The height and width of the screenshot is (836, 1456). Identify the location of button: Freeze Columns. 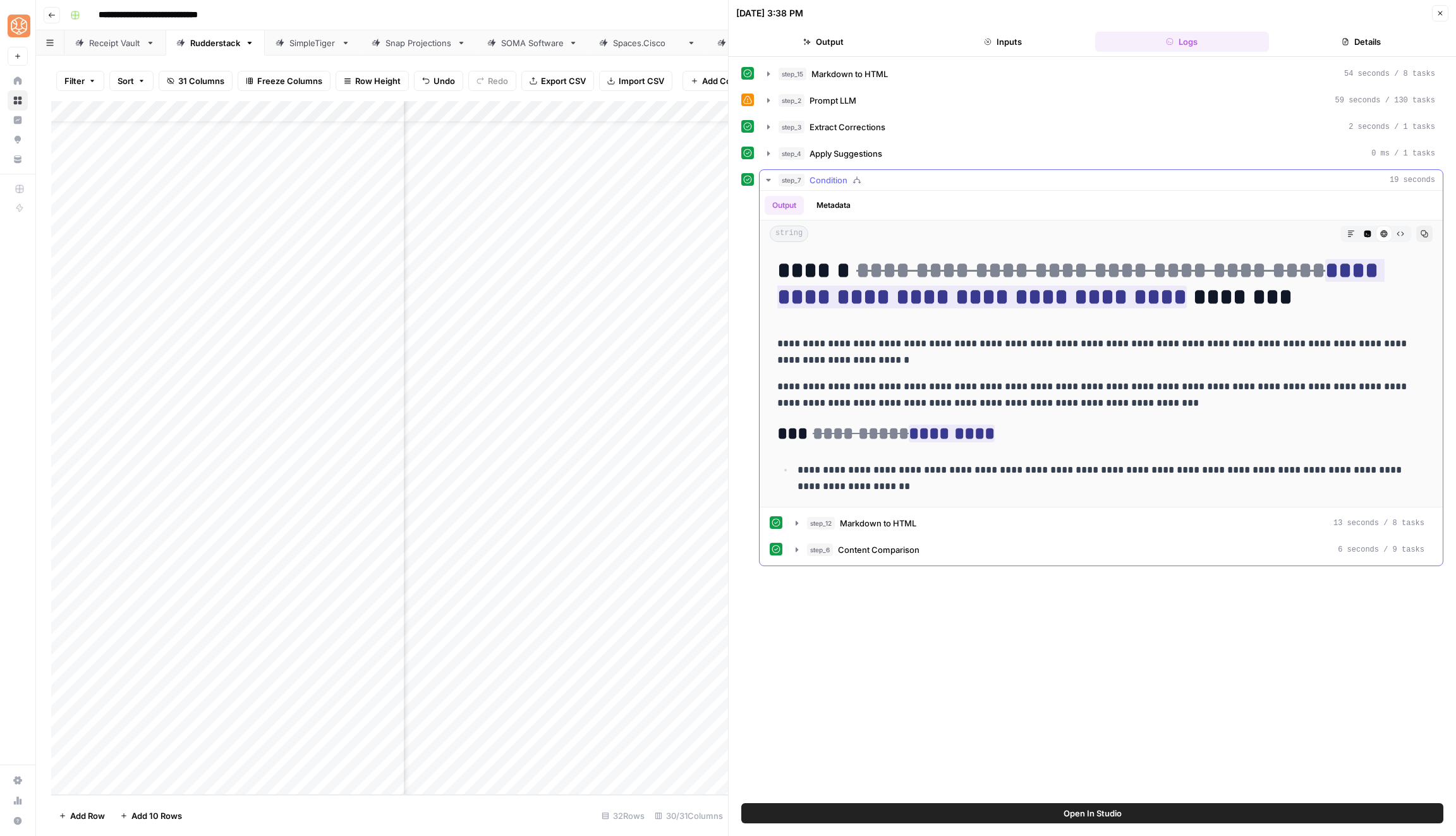
(283, 81).